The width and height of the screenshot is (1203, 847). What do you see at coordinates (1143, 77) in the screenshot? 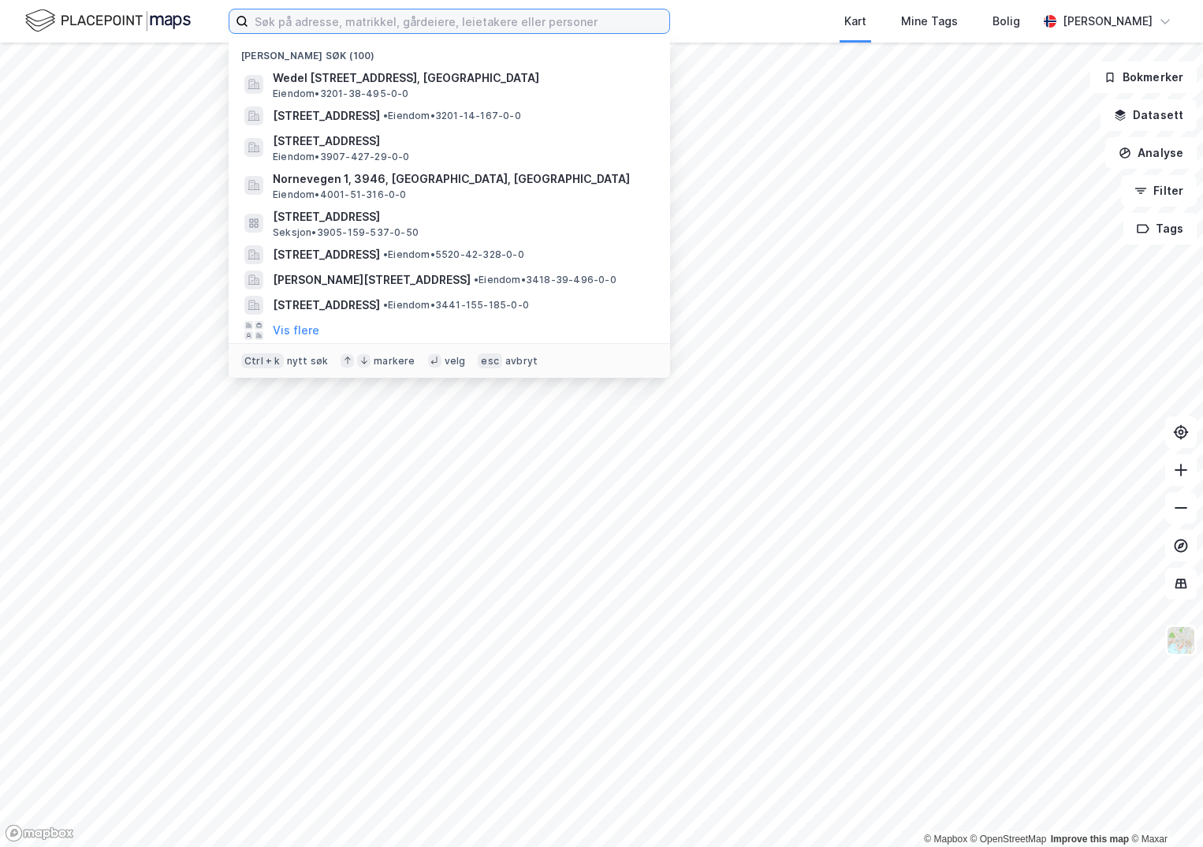
I see `button: Bokmerker` at bounding box center [1143, 77].